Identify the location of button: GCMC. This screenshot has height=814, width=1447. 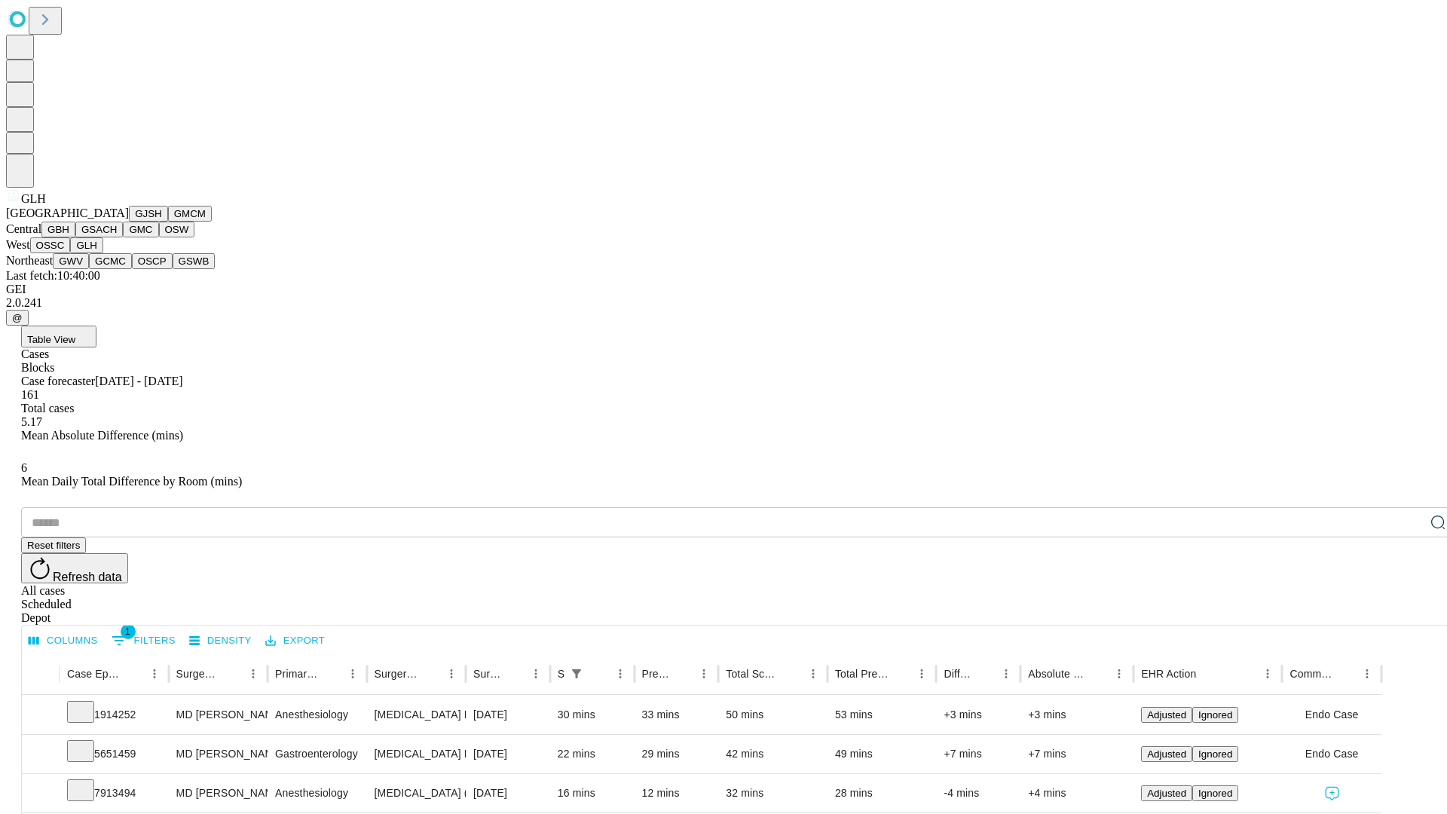
(110, 261).